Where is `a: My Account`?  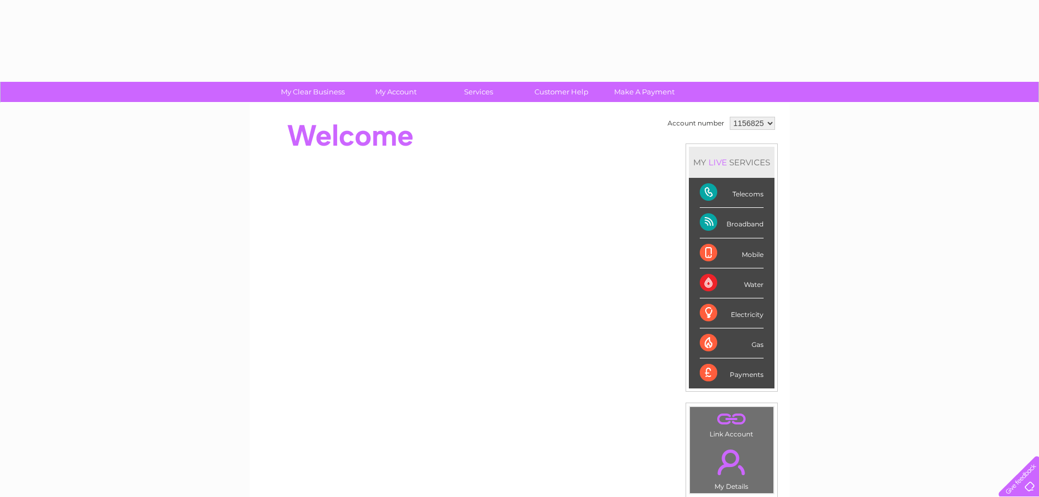
a: My Account is located at coordinates (395, 92).